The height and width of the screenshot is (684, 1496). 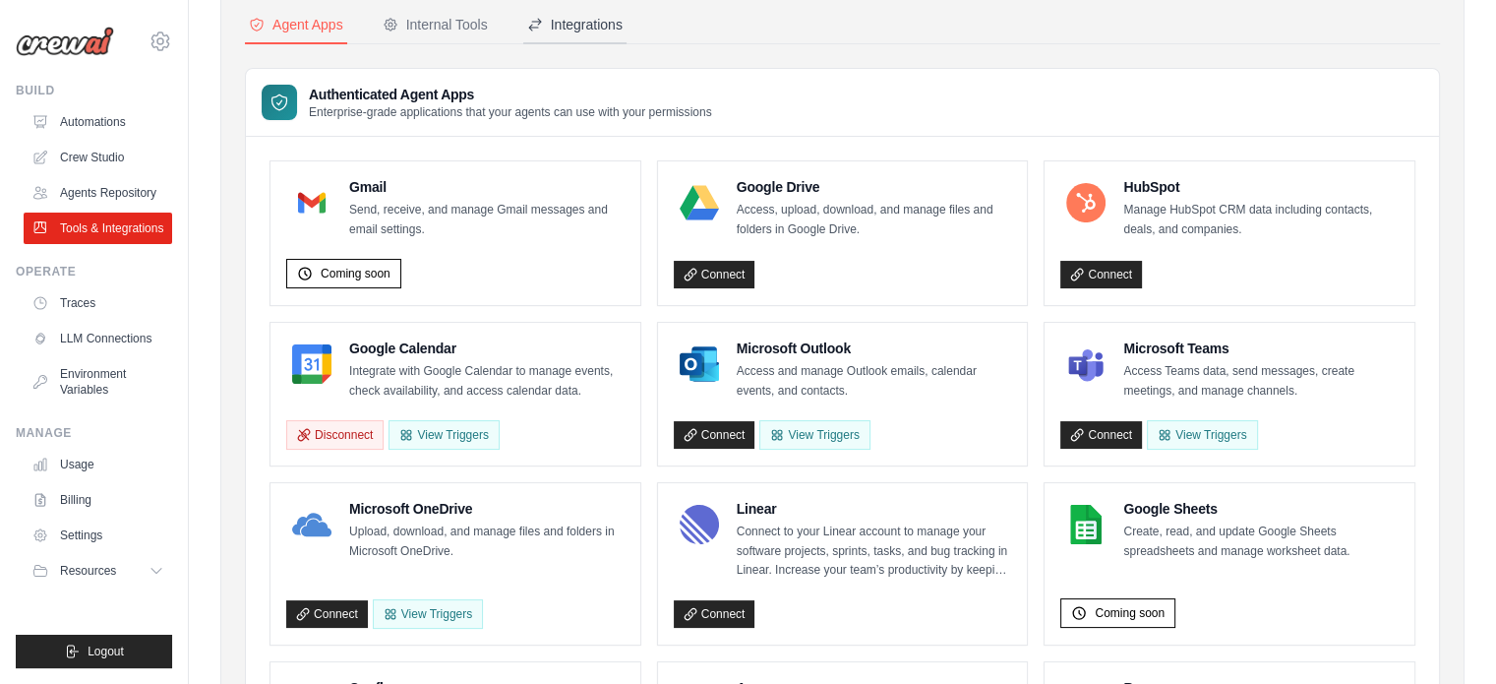 What do you see at coordinates (97, 157) in the screenshot?
I see `a: Crew Studio` at bounding box center [97, 157].